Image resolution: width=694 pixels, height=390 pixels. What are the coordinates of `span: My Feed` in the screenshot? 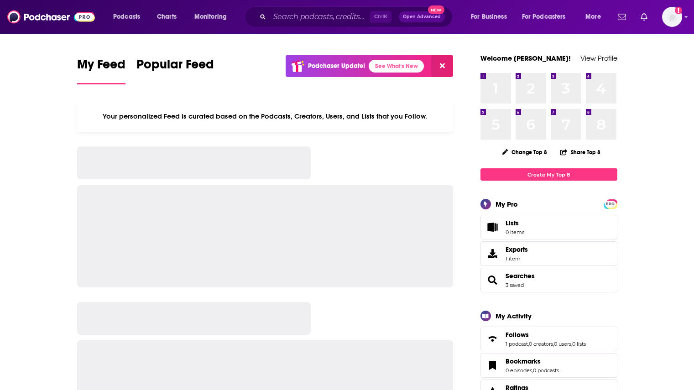 It's located at (101, 67).